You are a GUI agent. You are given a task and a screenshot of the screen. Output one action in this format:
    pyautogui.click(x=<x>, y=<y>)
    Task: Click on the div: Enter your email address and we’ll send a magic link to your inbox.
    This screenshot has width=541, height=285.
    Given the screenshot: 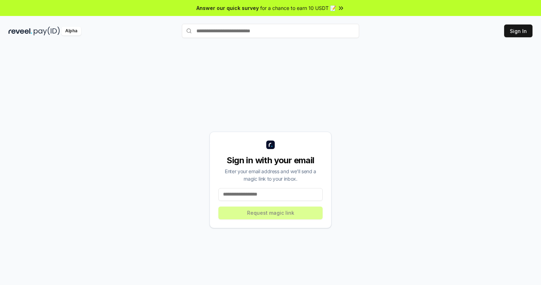 What is the action you would take?
    pyautogui.click(x=271, y=175)
    